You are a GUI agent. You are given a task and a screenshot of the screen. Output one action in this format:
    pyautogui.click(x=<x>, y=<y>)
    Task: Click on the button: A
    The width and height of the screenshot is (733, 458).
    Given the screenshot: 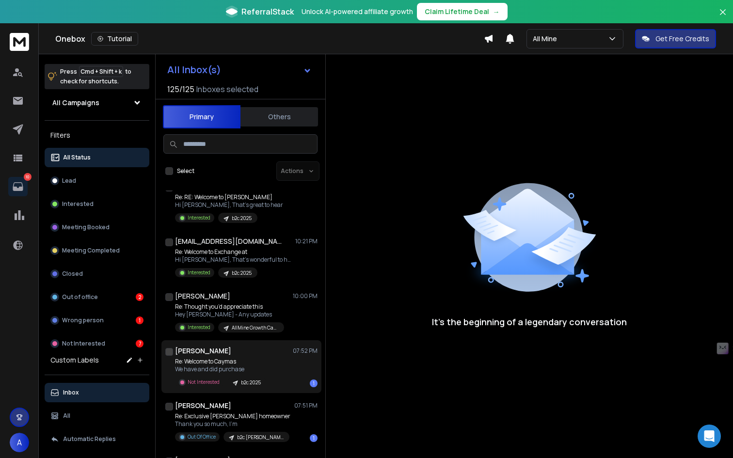 What is the action you would take?
    pyautogui.click(x=19, y=442)
    